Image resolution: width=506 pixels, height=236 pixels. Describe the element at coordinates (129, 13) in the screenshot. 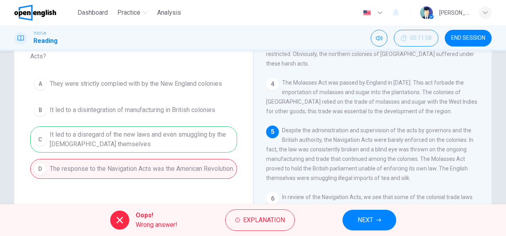

I see `span: Practice` at that location.